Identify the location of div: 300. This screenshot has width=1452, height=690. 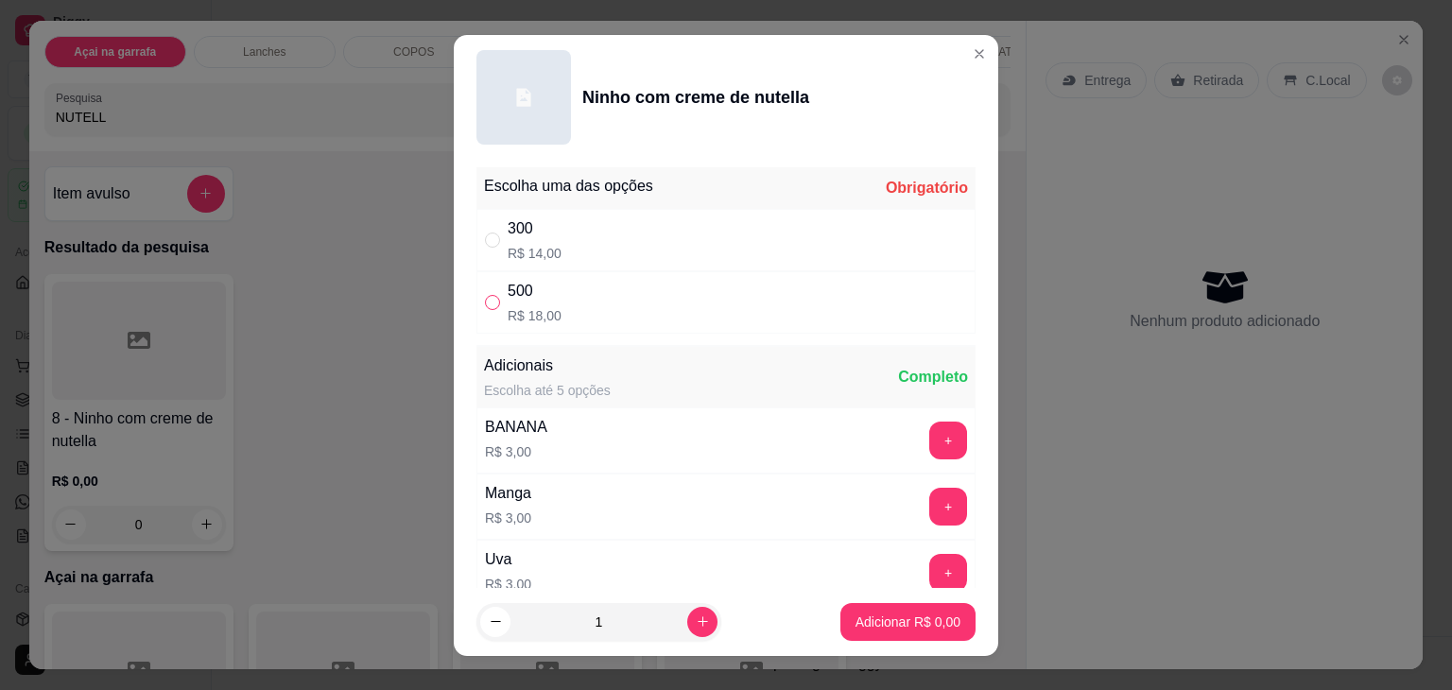
(534, 229).